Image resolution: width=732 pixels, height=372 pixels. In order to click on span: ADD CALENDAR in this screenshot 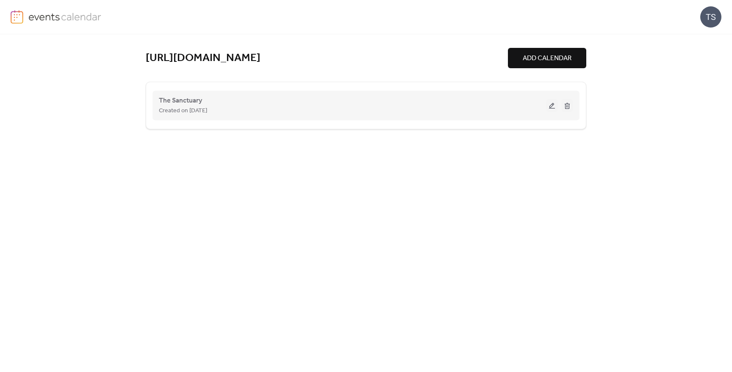, I will do `click(547, 58)`.